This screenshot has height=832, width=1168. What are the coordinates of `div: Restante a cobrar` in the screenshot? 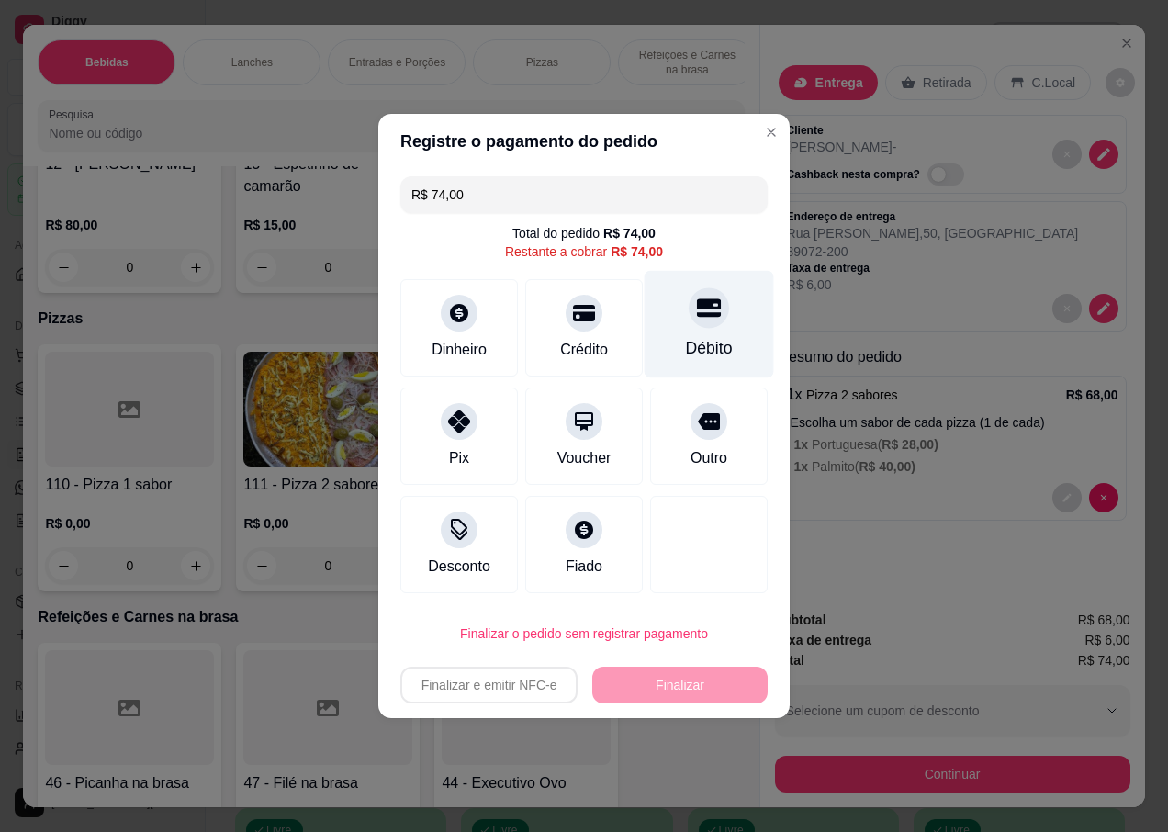 It's located at (584, 252).